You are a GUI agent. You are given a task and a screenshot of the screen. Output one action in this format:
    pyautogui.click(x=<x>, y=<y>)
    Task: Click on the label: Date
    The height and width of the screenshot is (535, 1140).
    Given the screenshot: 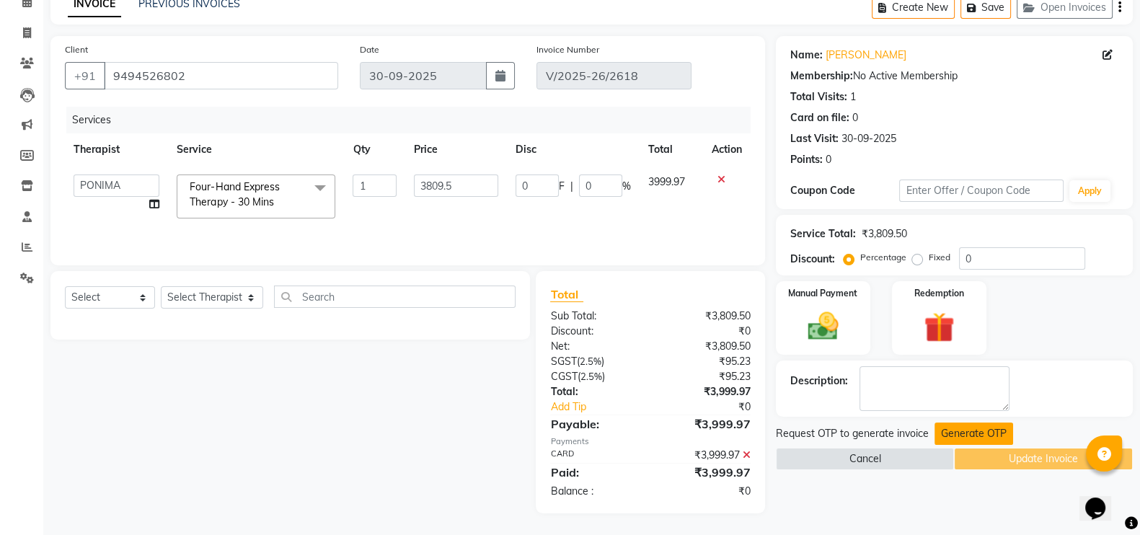 What is the action you would take?
    pyautogui.click(x=369, y=50)
    